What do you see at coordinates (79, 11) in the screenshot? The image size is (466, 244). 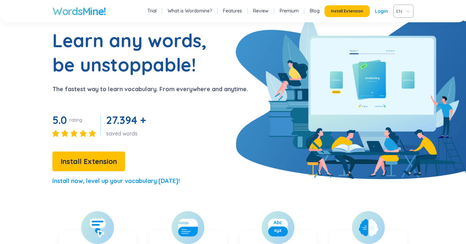 I see `a: WordsMine!` at bounding box center [79, 11].